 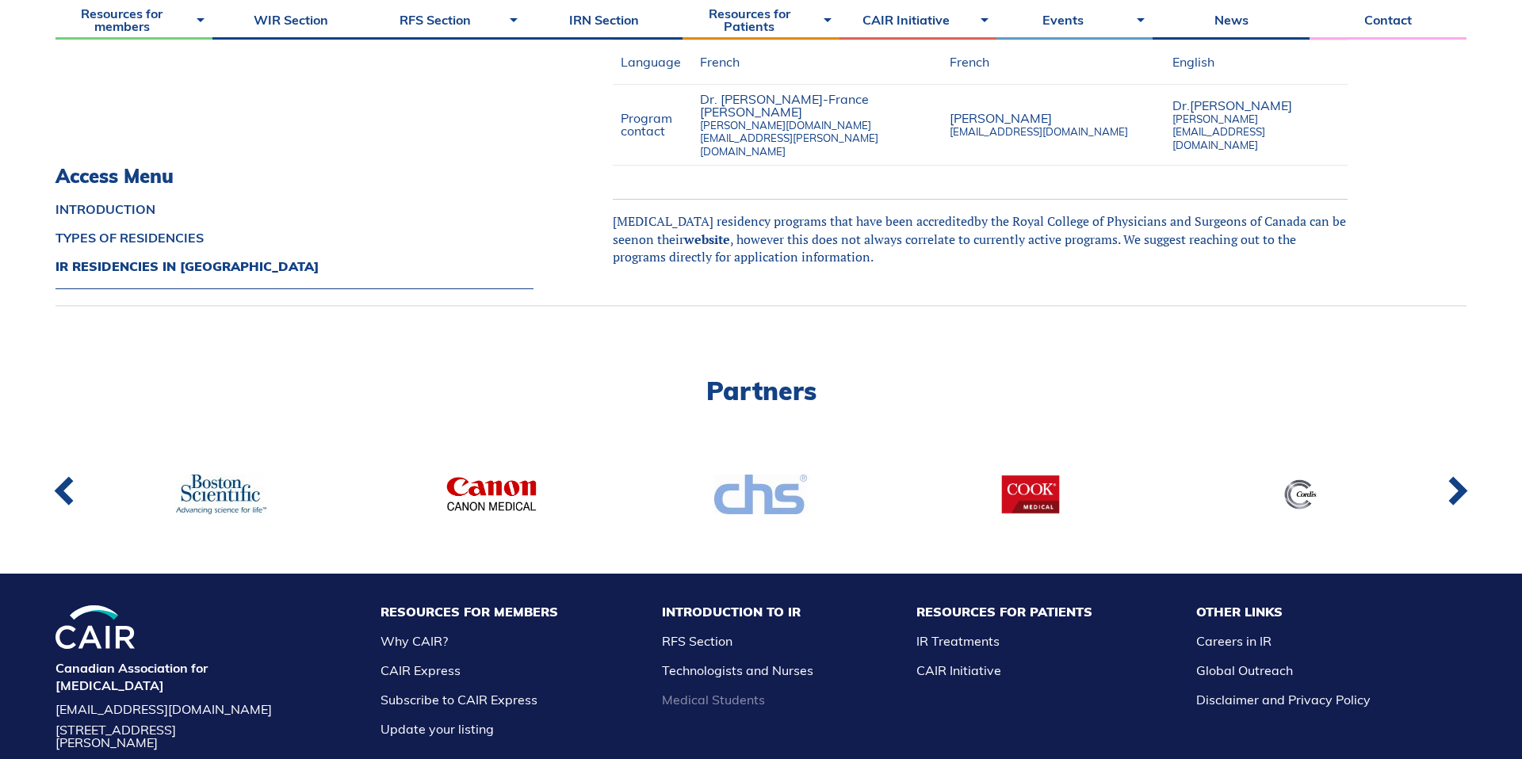 I want to click on span: Dr., so click(x=1232, y=105).